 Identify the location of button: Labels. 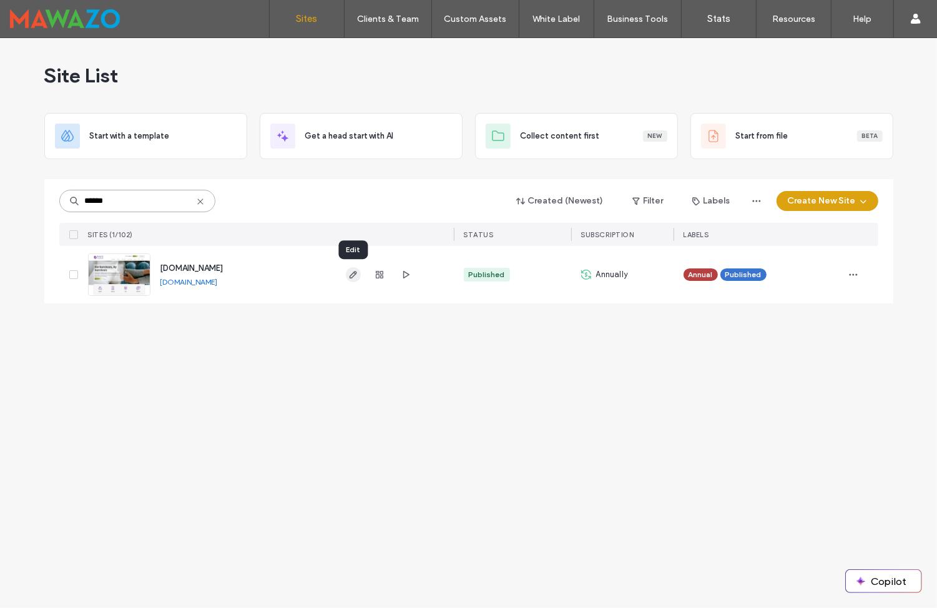
(711, 201).